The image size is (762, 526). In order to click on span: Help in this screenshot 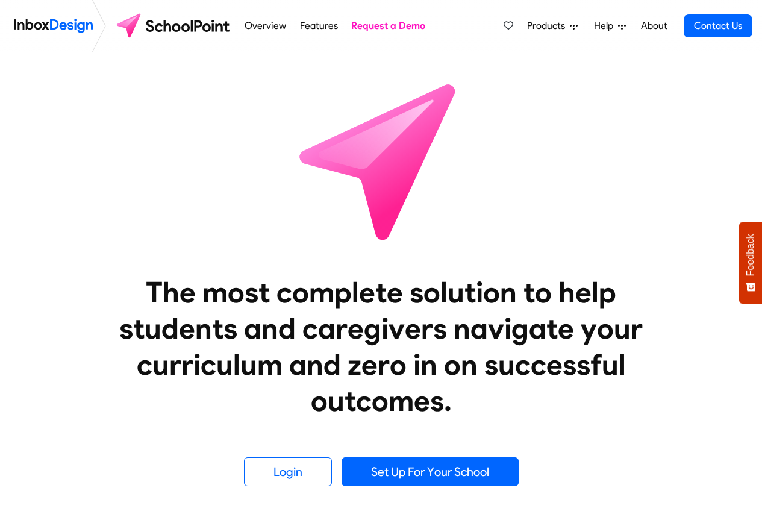, I will do `click(606, 26)`.